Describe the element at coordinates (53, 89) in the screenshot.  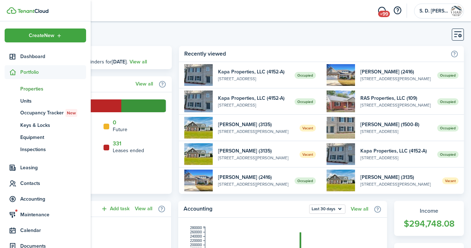
I see `span: Properties` at that location.